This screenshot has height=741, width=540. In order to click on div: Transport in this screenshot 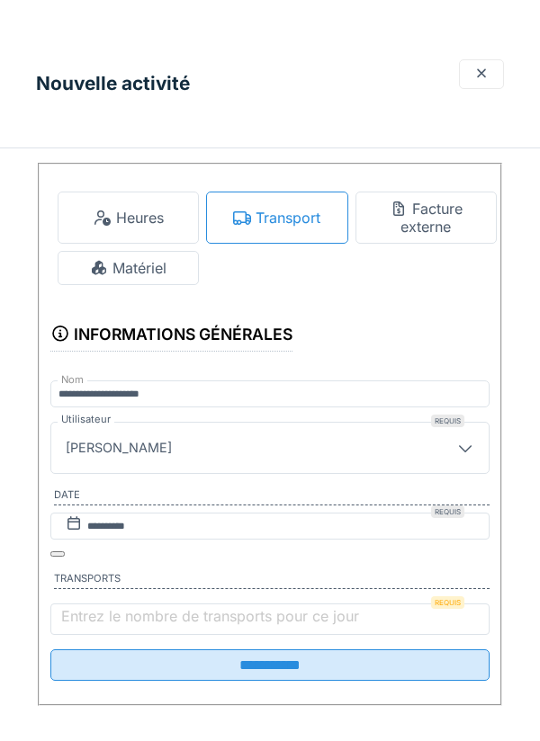, I will do `click(276, 218)`.